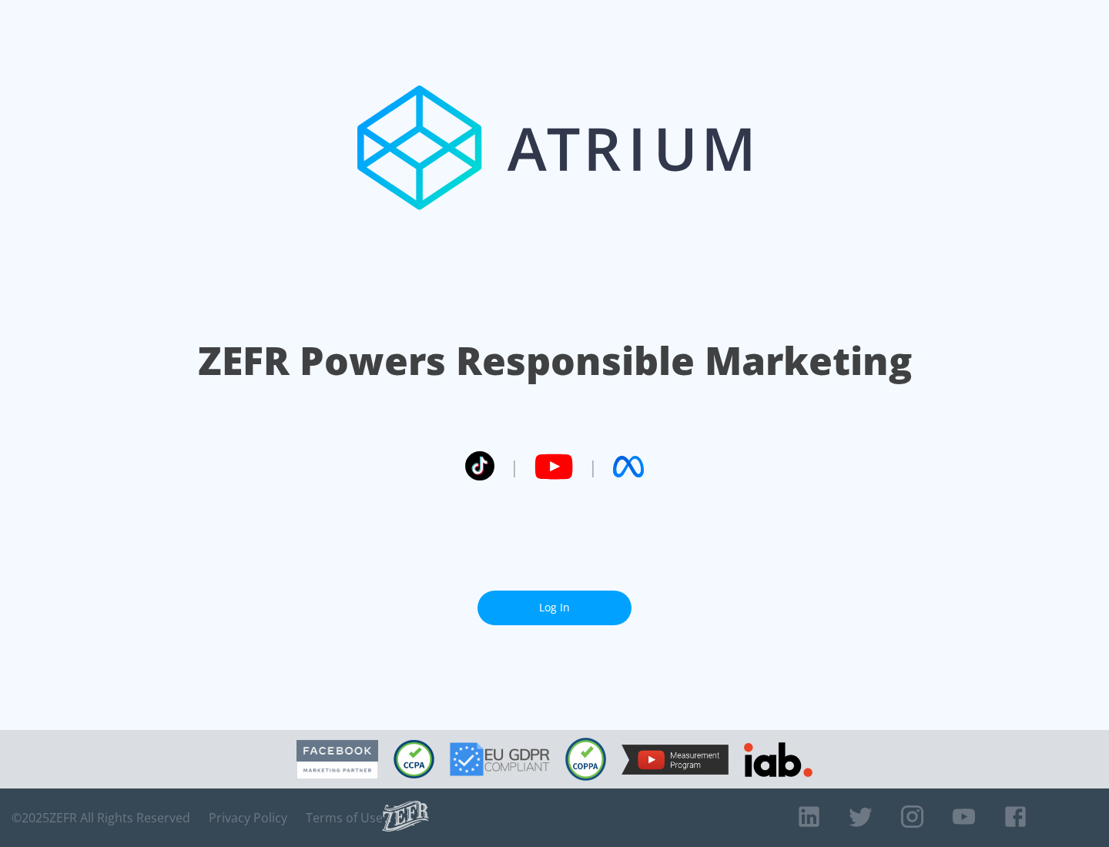 The image size is (1109, 847). Describe the element at coordinates (101, 818) in the screenshot. I see `span: © 2025 ZEFR All Rights Reserved` at that location.